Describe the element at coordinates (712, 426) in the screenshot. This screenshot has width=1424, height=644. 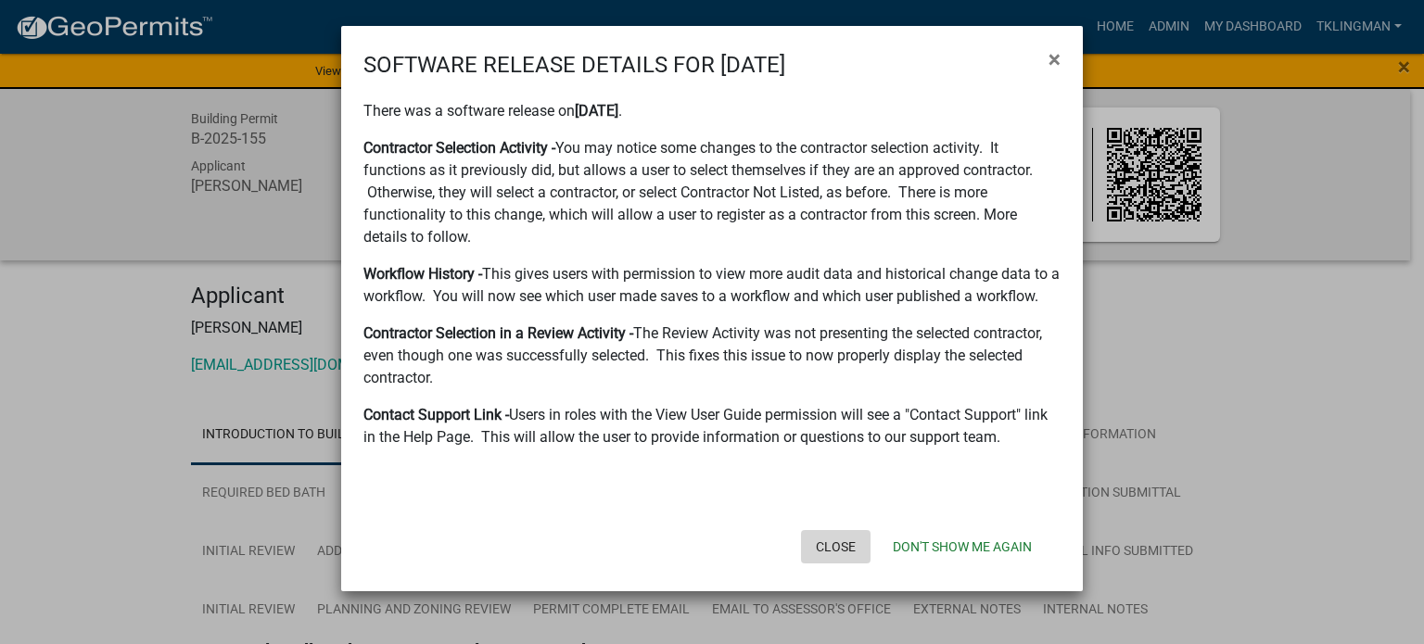
I see `p: Users in roles with the View User Guide permission will see a "Contact Support" link in the Help ...` at that location.